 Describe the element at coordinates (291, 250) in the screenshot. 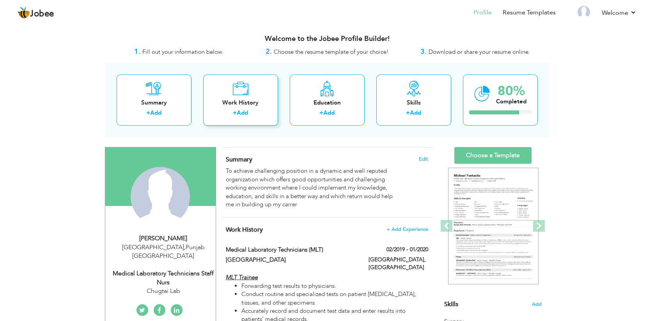

I see `label: Medical Laboratory Technicians (MLT)` at that location.